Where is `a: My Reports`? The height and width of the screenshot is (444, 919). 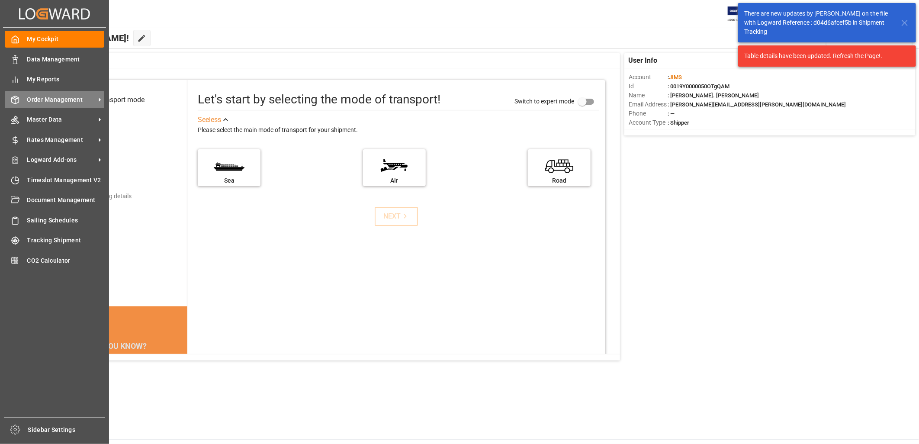
a: My Reports is located at coordinates (54, 79).